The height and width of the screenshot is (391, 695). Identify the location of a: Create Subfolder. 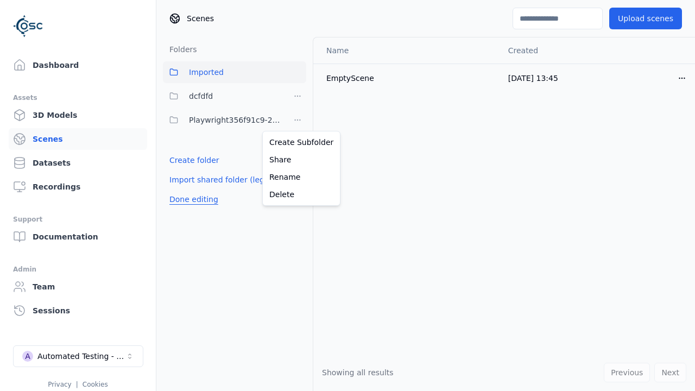
(301, 142).